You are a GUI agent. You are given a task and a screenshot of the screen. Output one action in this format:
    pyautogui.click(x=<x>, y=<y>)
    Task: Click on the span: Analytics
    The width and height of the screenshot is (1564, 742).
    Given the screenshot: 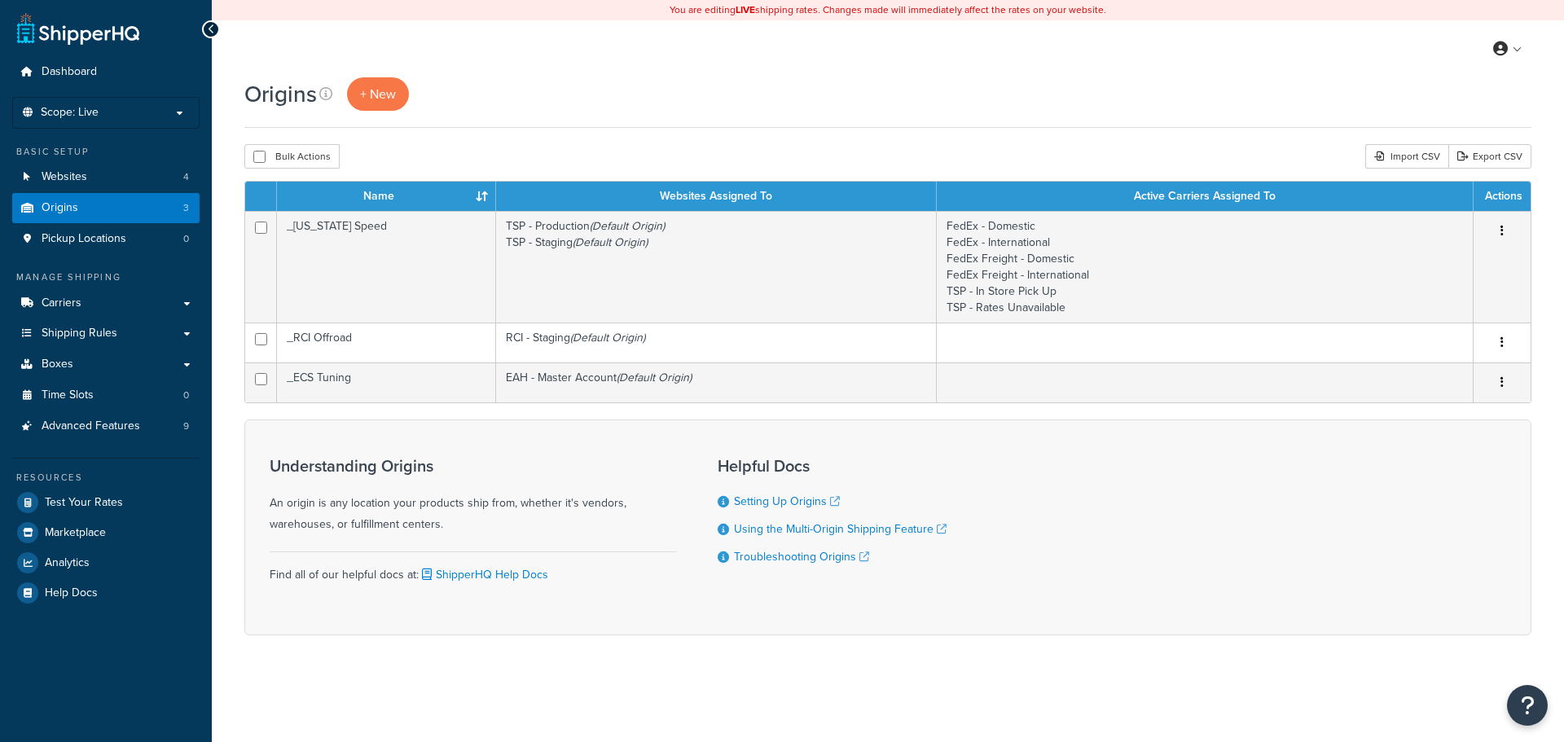 What is the action you would take?
    pyautogui.click(x=67, y=563)
    